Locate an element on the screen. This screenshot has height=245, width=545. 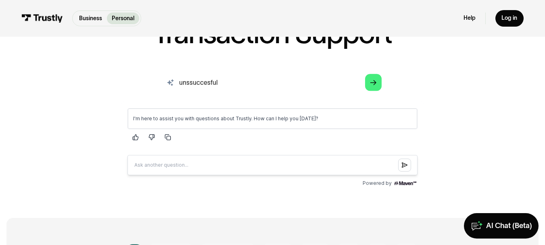
a: AI Chat (Beta) is located at coordinates (501, 226).